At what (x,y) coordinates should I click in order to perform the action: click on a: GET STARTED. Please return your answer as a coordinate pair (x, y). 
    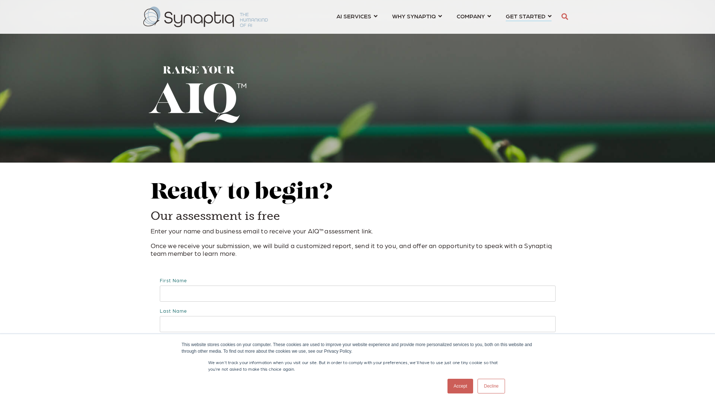
    Looking at the image, I should click on (529, 16).